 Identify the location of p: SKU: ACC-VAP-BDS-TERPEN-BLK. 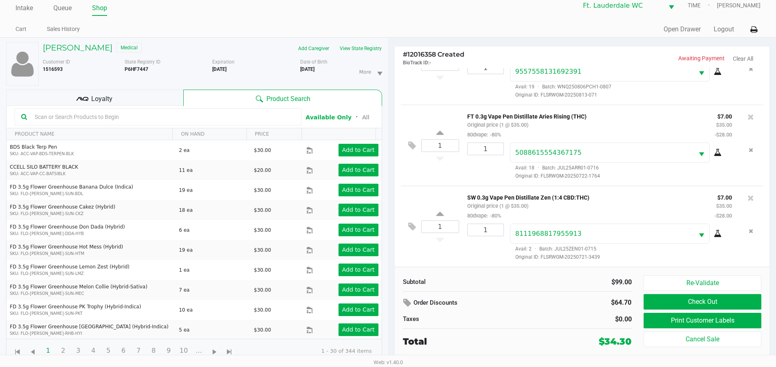
(91, 154).